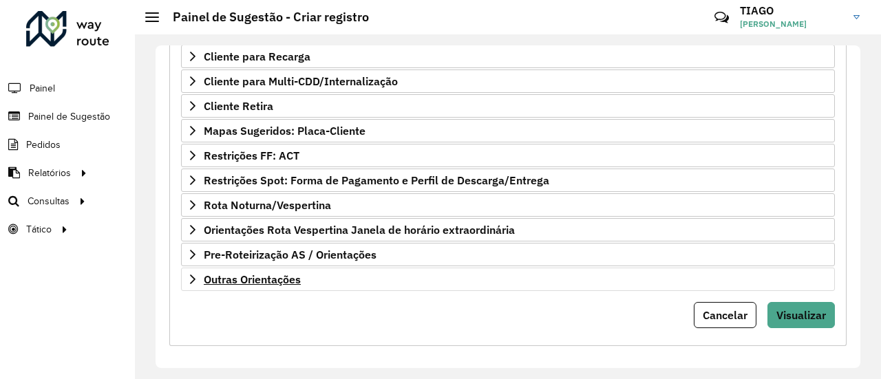  I want to click on span: Relatórios, so click(50, 173).